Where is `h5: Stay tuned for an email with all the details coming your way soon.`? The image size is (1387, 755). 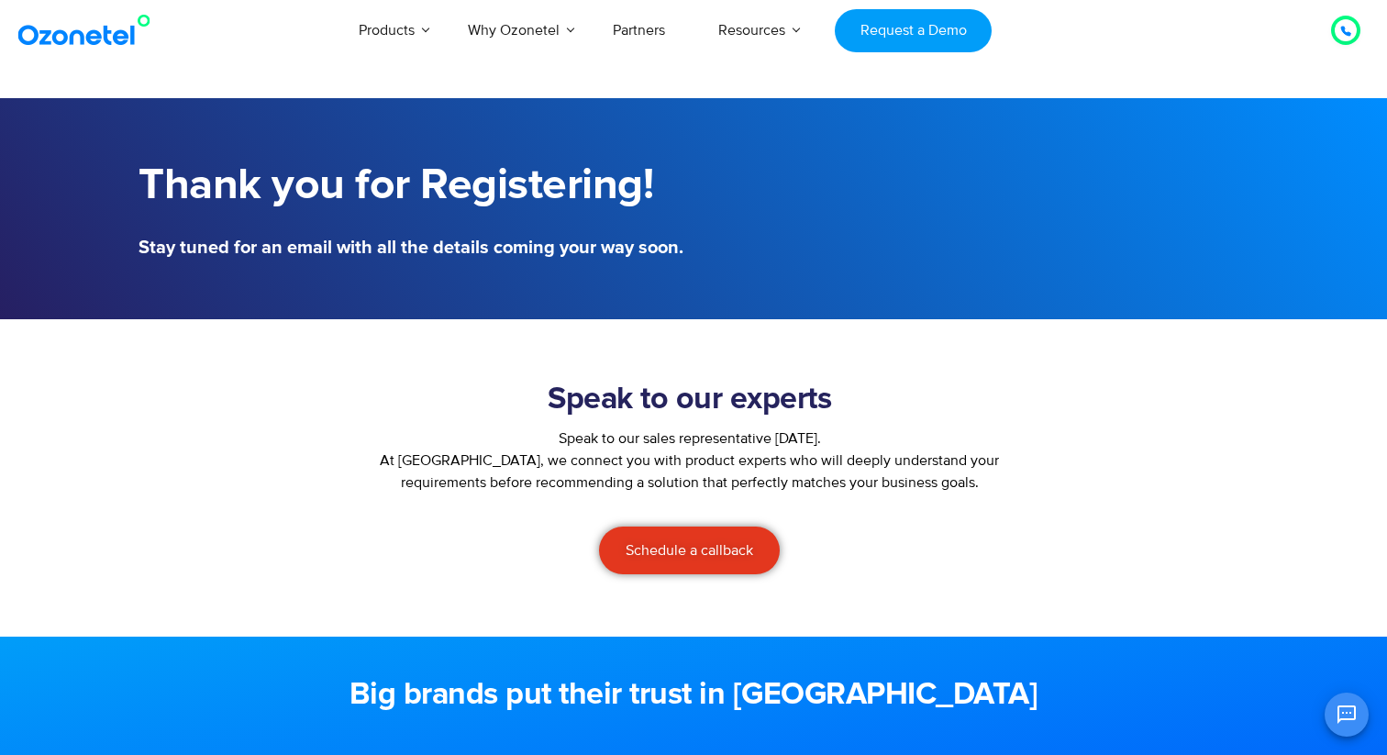 h5: Stay tuned for an email with all the details coming your way soon. is located at coordinates (411, 248).